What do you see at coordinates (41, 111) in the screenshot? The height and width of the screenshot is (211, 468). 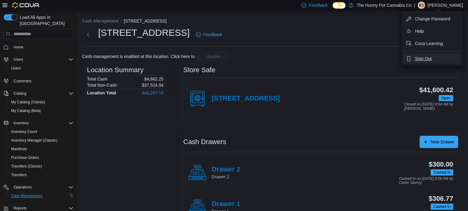 I see `button: My Catalog (Beta)` at bounding box center [41, 111].